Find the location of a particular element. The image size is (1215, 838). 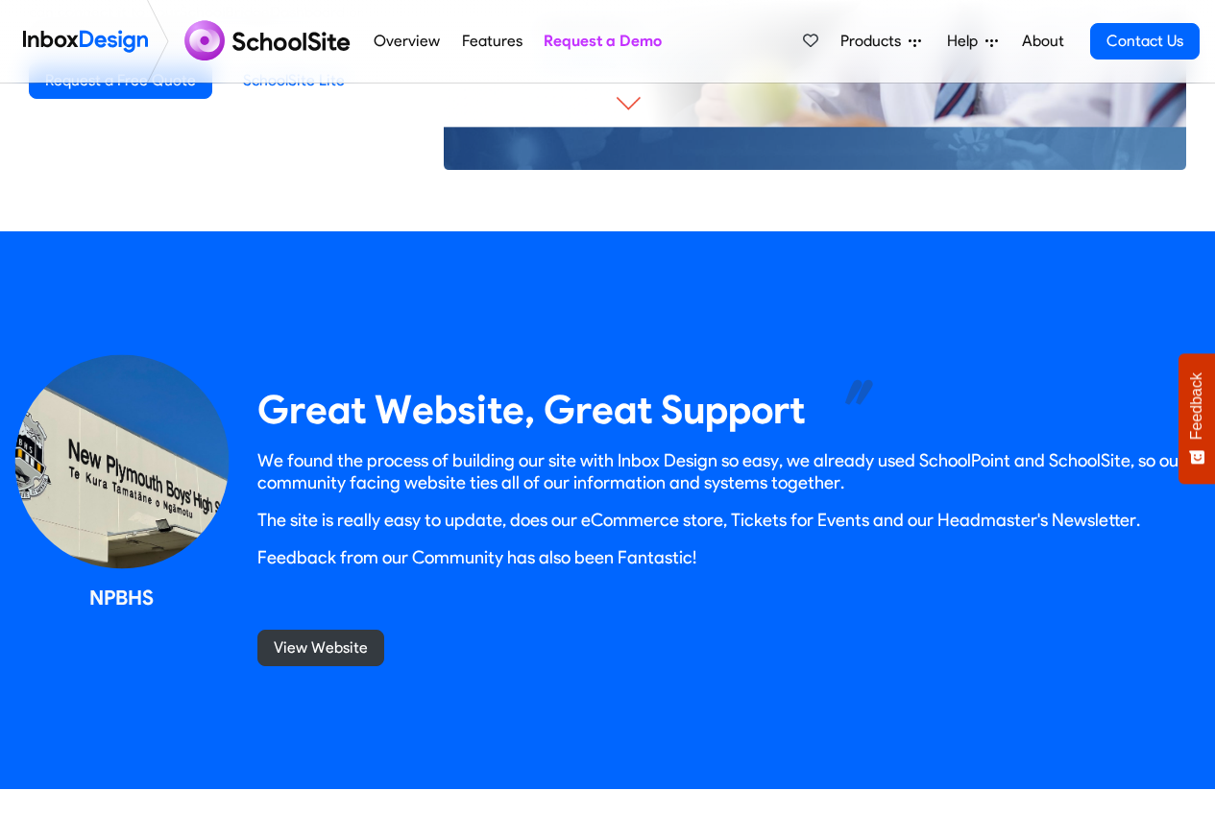

a: Products is located at coordinates (880, 41).